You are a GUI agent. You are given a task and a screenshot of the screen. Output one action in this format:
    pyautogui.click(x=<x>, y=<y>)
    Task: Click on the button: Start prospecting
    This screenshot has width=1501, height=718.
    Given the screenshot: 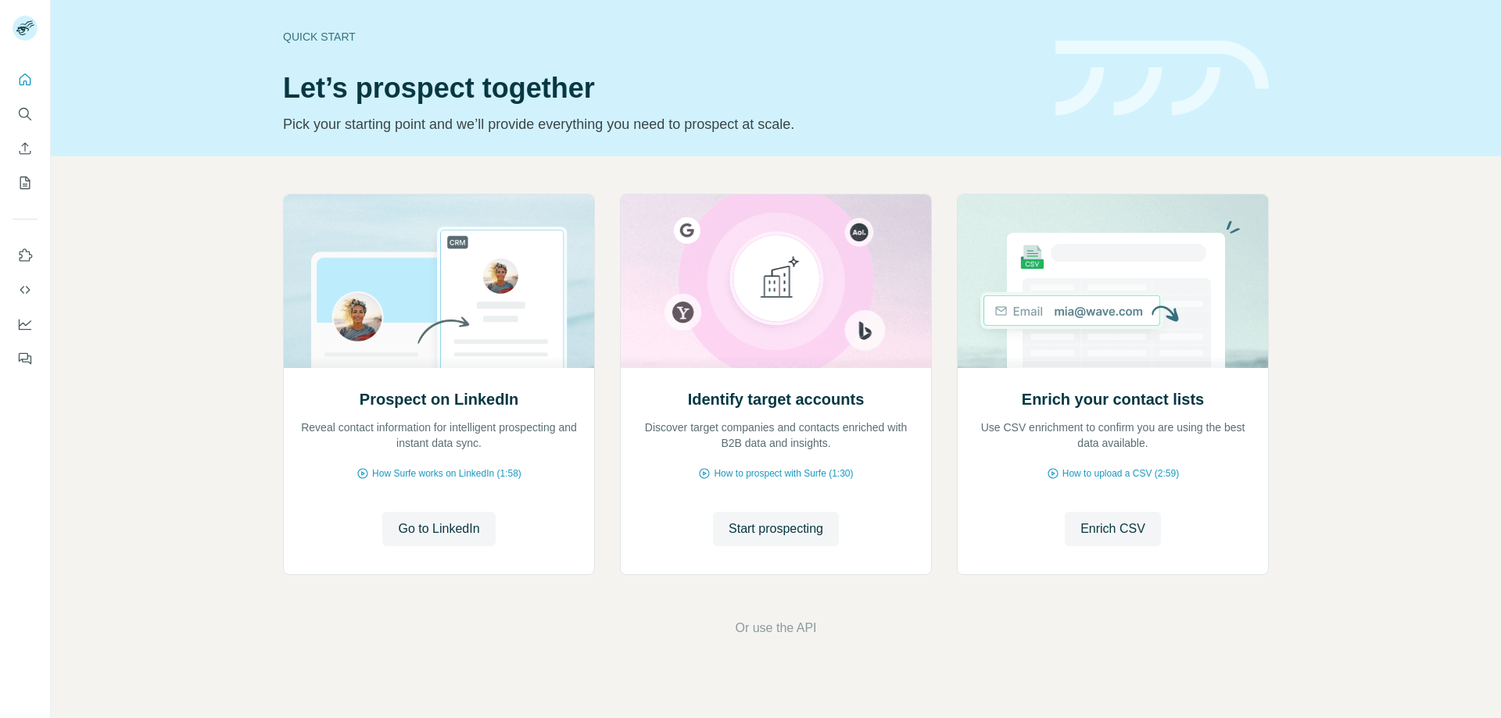 What is the action you would take?
    pyautogui.click(x=775, y=529)
    